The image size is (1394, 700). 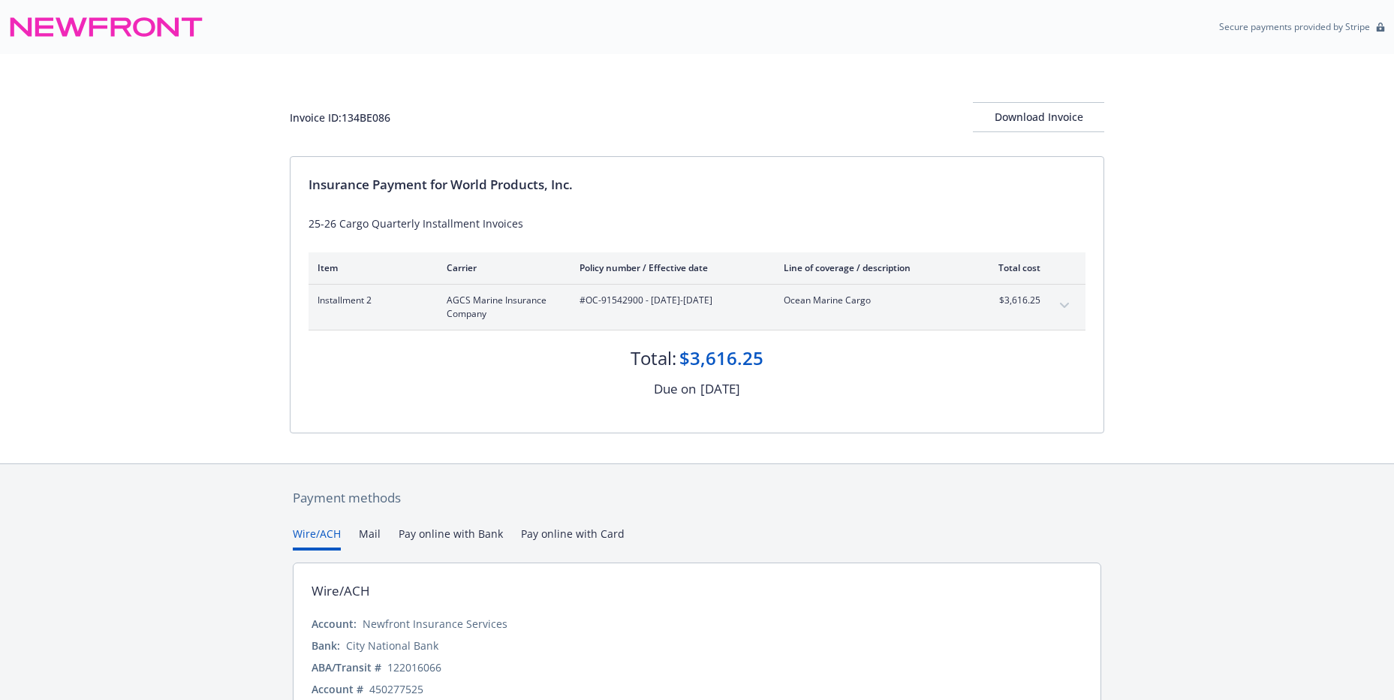 What do you see at coordinates (435, 623) in the screenshot?
I see `div: Newfront Insurance Services` at bounding box center [435, 623].